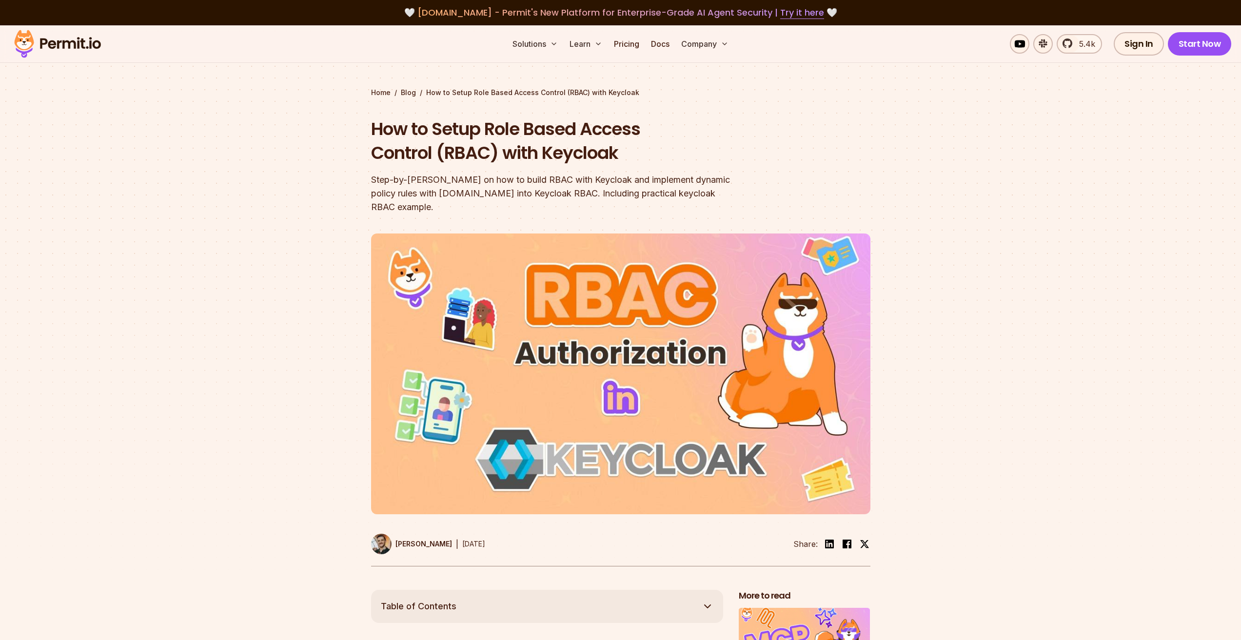 Image resolution: width=1241 pixels, height=640 pixels. What do you see at coordinates (865, 544) in the screenshot?
I see `button: twitter` at bounding box center [865, 544].